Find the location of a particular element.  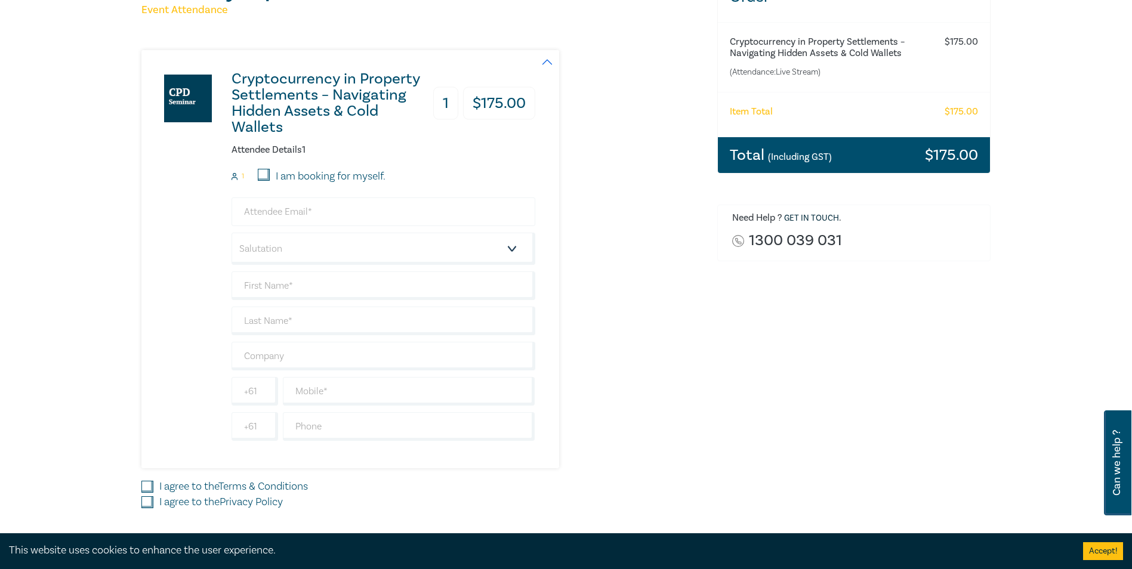

label: I am booking for myself. is located at coordinates (331, 177).